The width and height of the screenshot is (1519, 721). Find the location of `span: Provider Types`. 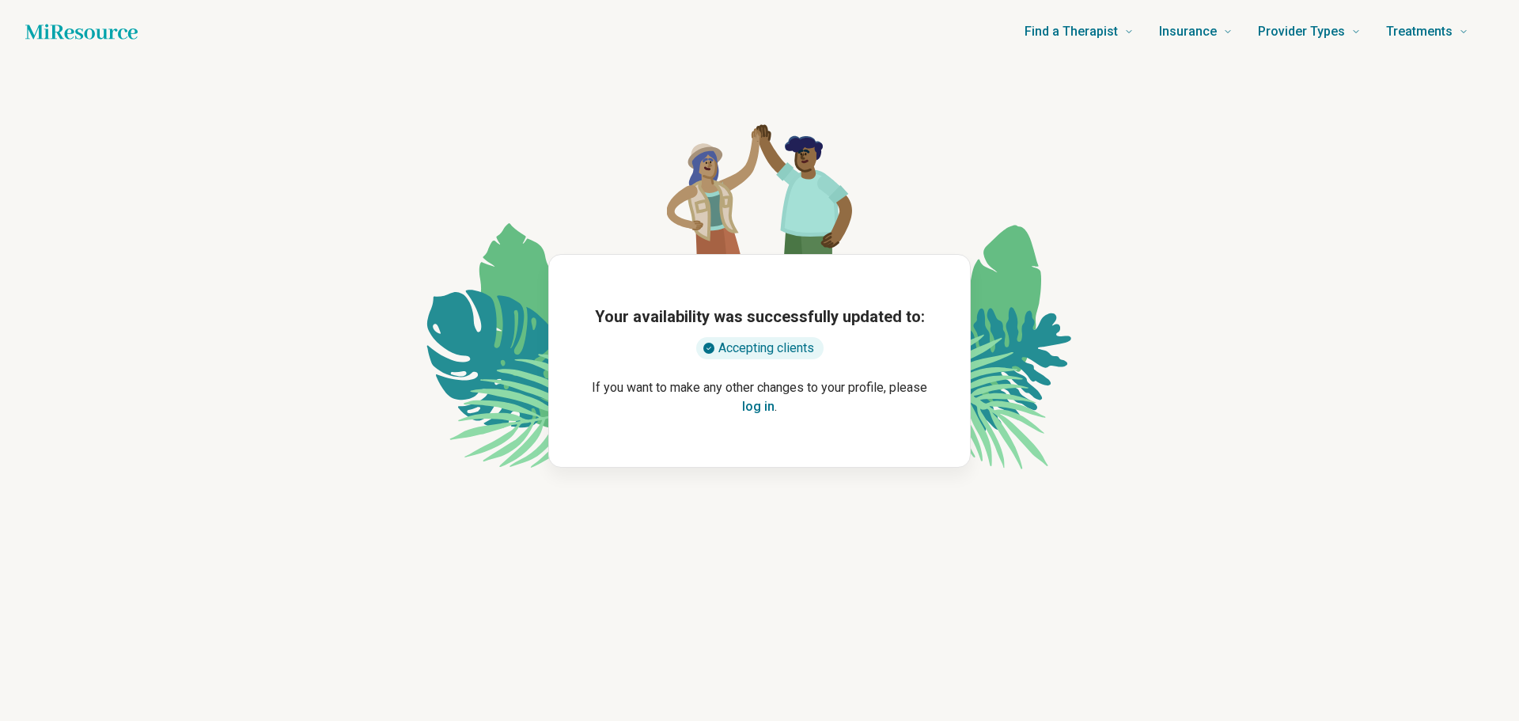

span: Provider Types is located at coordinates (1302, 32).